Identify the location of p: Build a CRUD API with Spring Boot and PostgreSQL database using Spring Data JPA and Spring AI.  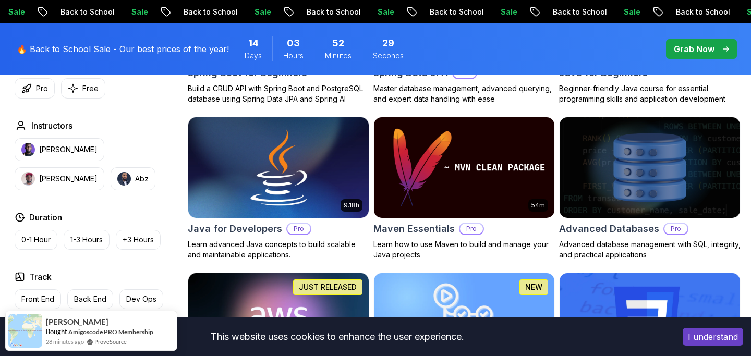
(279, 94).